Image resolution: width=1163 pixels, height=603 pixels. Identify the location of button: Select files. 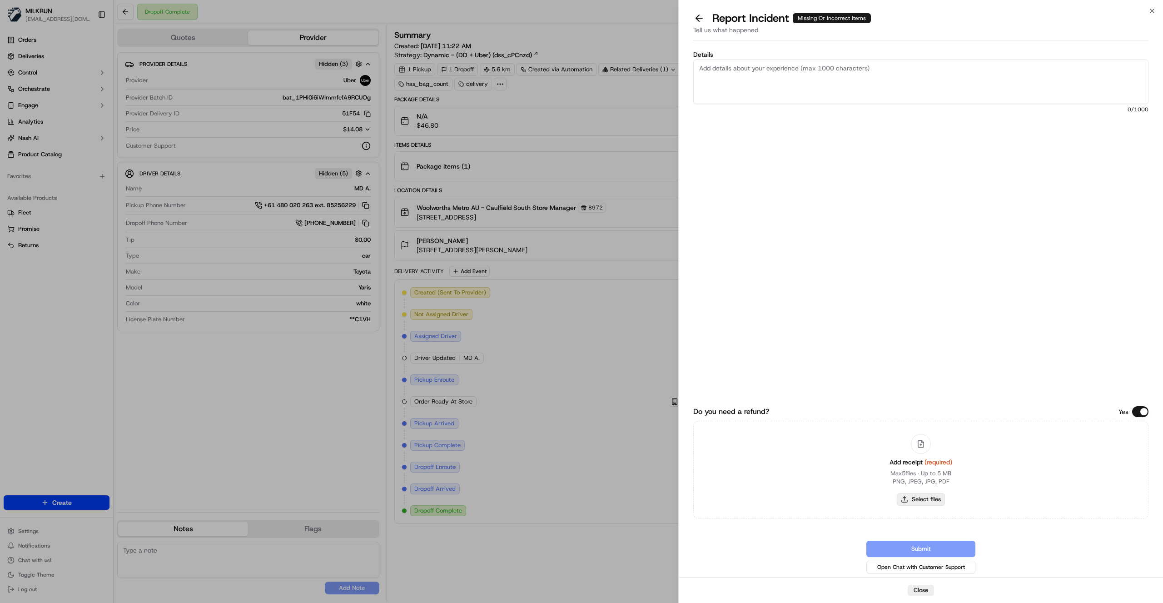
(921, 499).